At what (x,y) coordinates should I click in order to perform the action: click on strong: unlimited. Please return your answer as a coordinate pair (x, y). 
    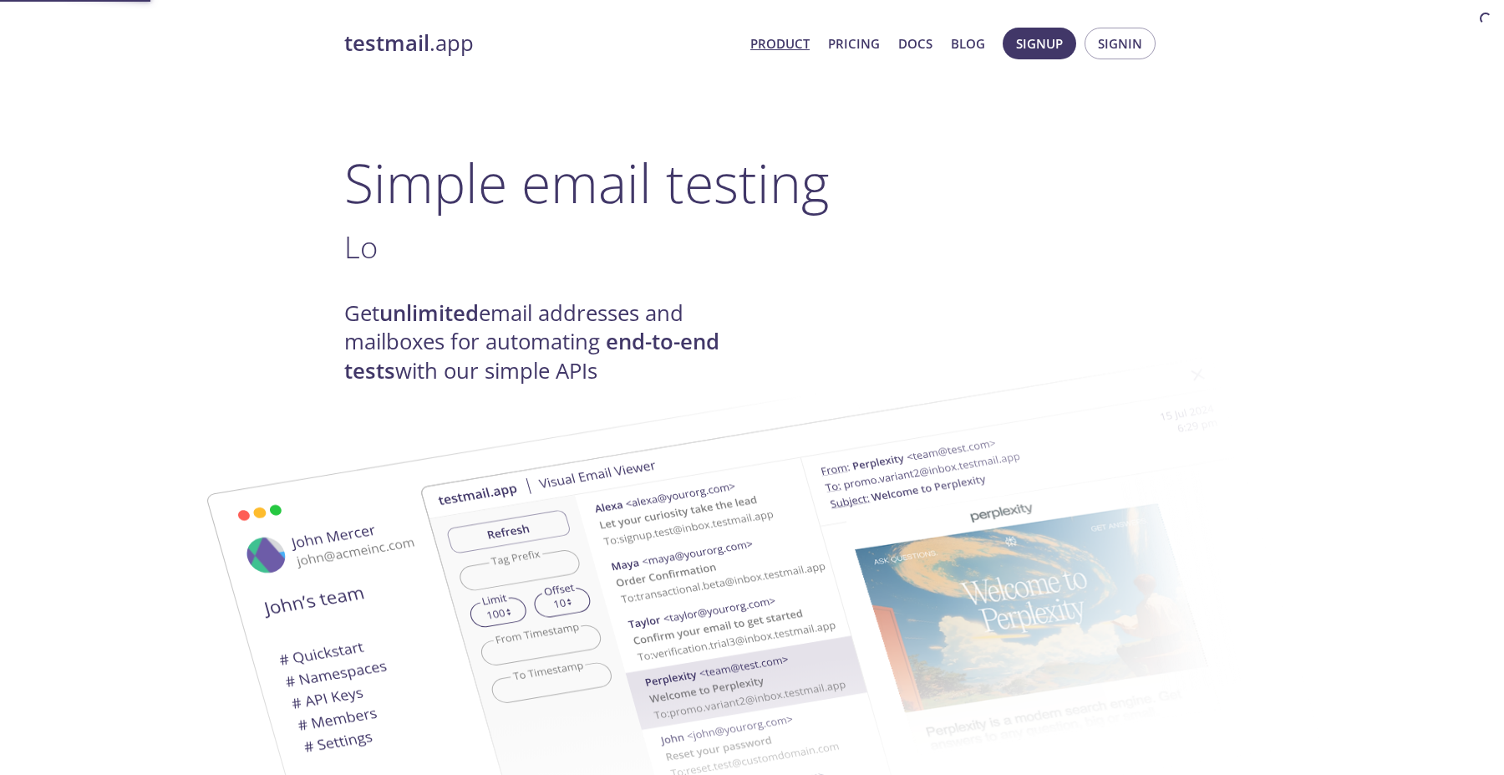
    Looking at the image, I should click on (429, 313).